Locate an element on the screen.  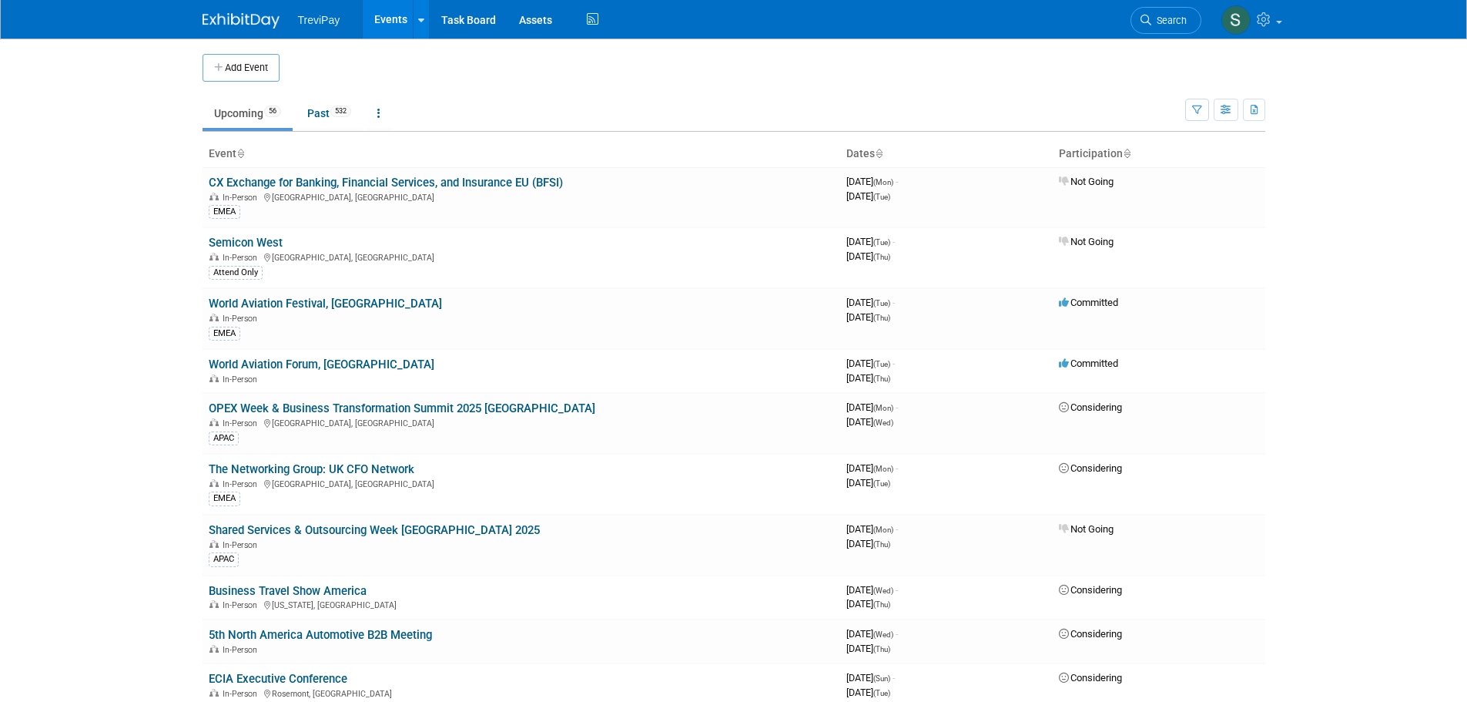
a: Sort by Participation Type is located at coordinates (1127, 153).